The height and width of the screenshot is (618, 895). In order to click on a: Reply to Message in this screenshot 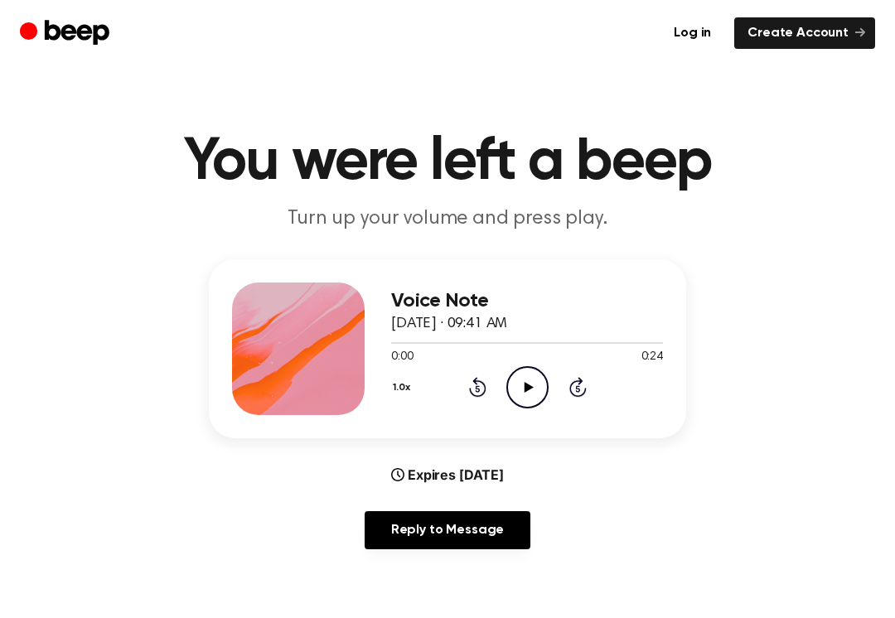, I will do `click(448, 531)`.